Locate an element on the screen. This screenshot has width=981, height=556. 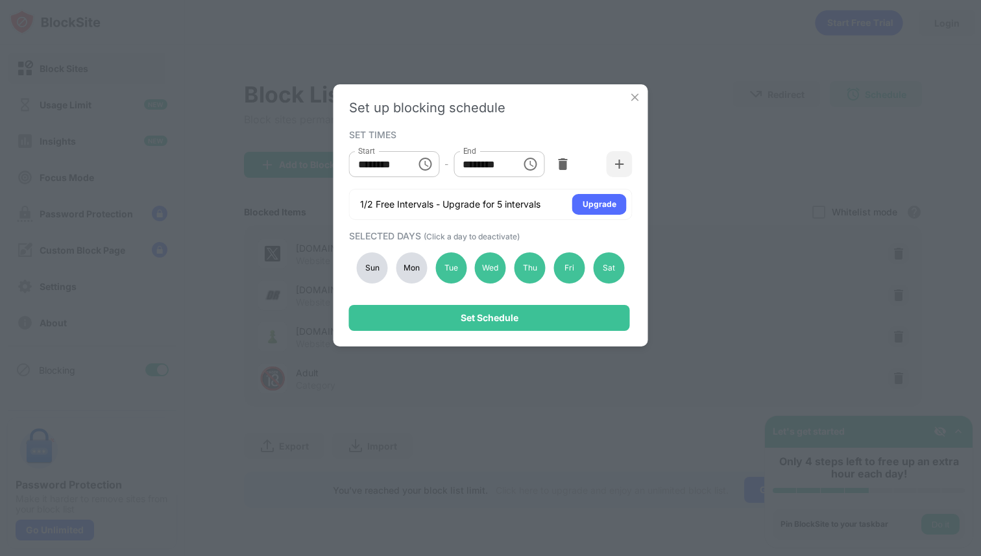
div: Thu is located at coordinates (530, 268).